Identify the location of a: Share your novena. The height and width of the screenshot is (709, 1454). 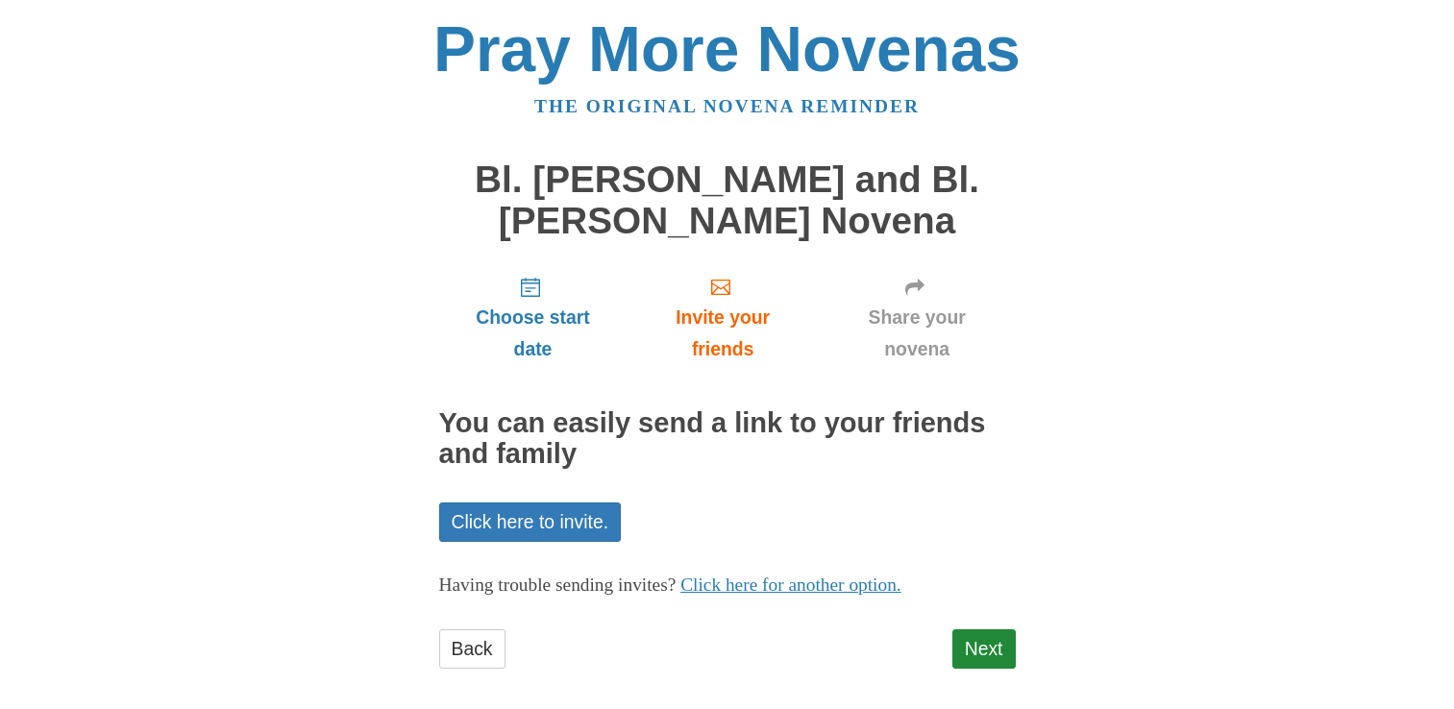
(917, 317).